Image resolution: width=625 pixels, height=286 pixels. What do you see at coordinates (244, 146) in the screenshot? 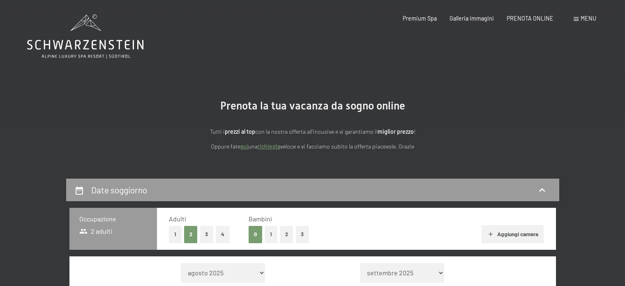
I see `a: quì` at bounding box center [244, 146].